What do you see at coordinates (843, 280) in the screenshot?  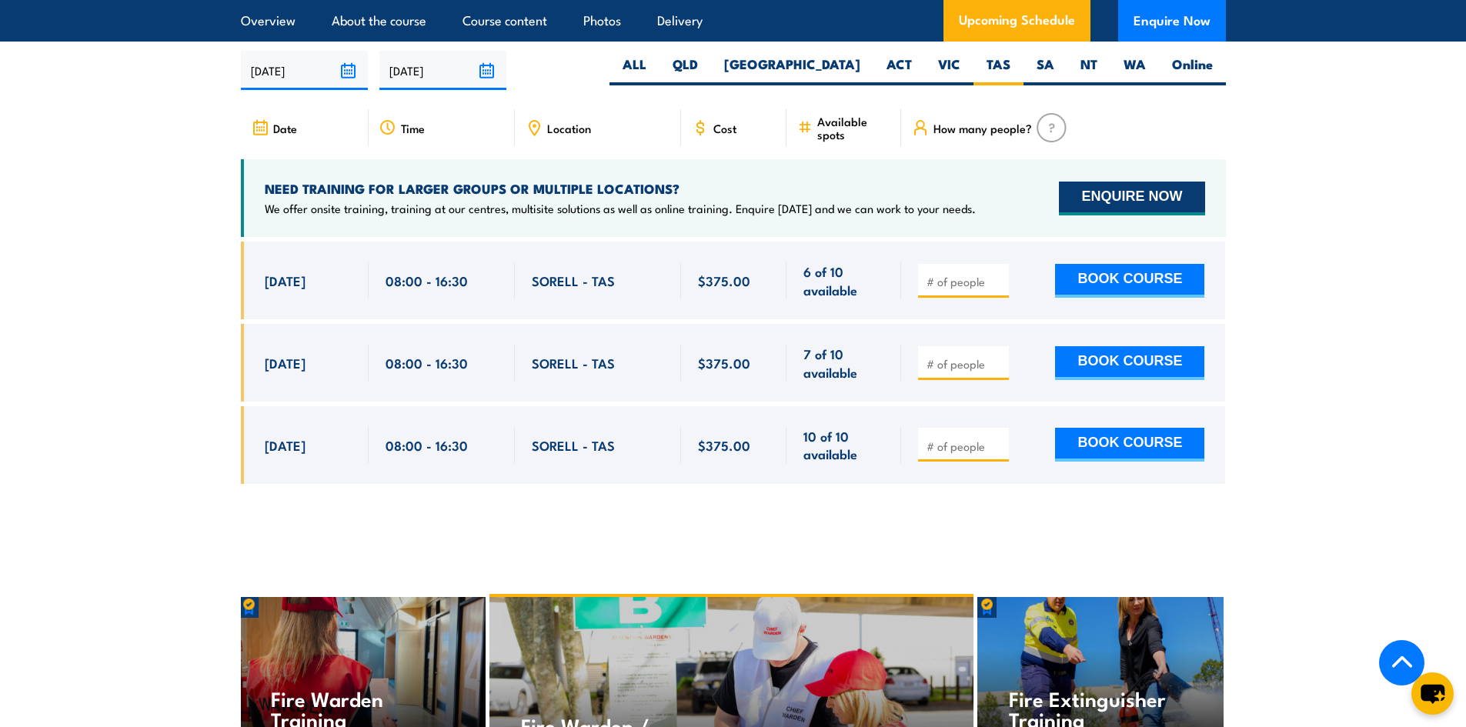 I see `span: 6 of 10 available` at bounding box center [843, 280].